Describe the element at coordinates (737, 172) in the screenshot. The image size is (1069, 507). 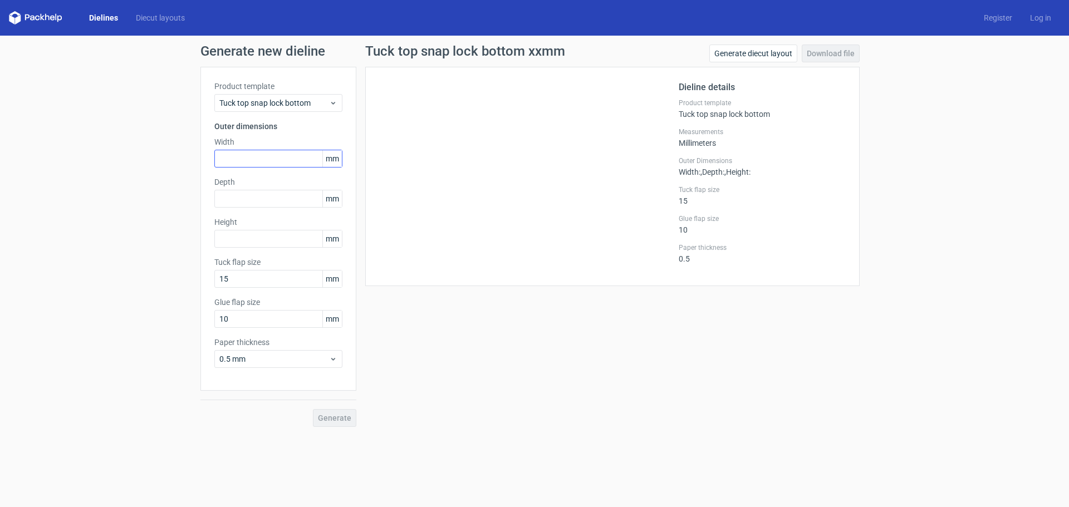
I see `span: , Height :` at that location.